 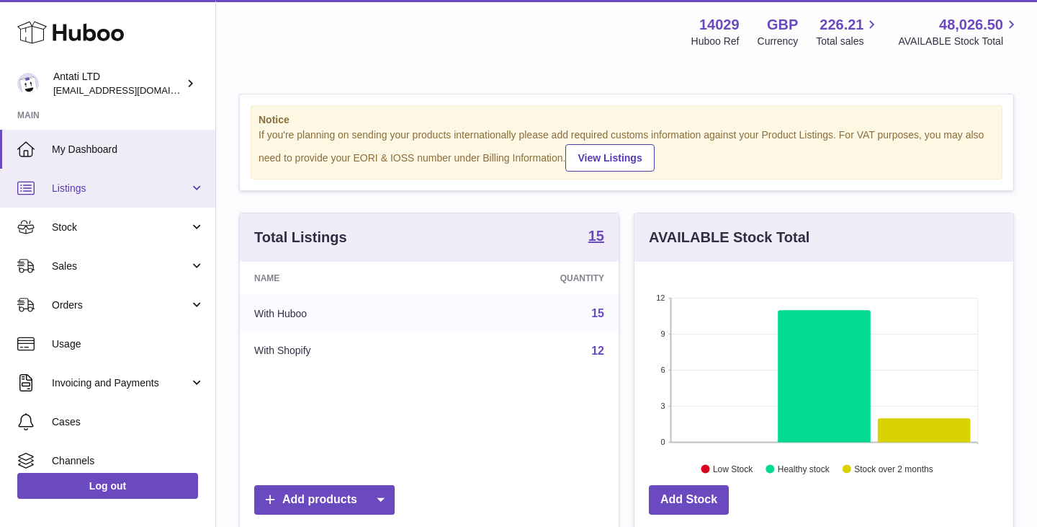 I want to click on span: Sales, so click(x=120, y=266).